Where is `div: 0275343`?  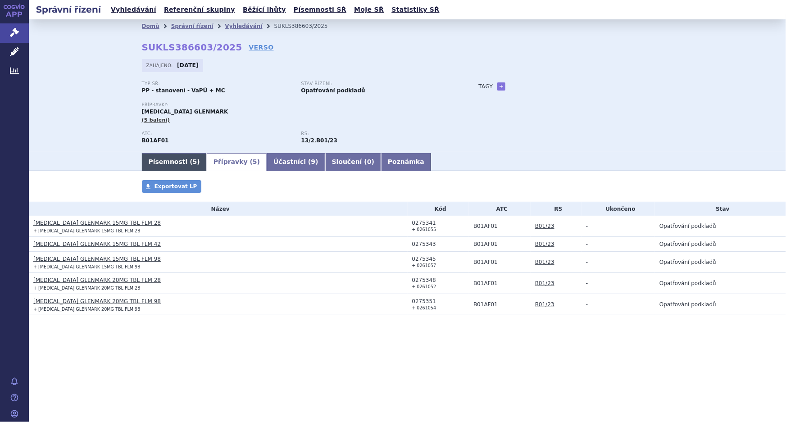
div: 0275343 is located at coordinates (440, 244).